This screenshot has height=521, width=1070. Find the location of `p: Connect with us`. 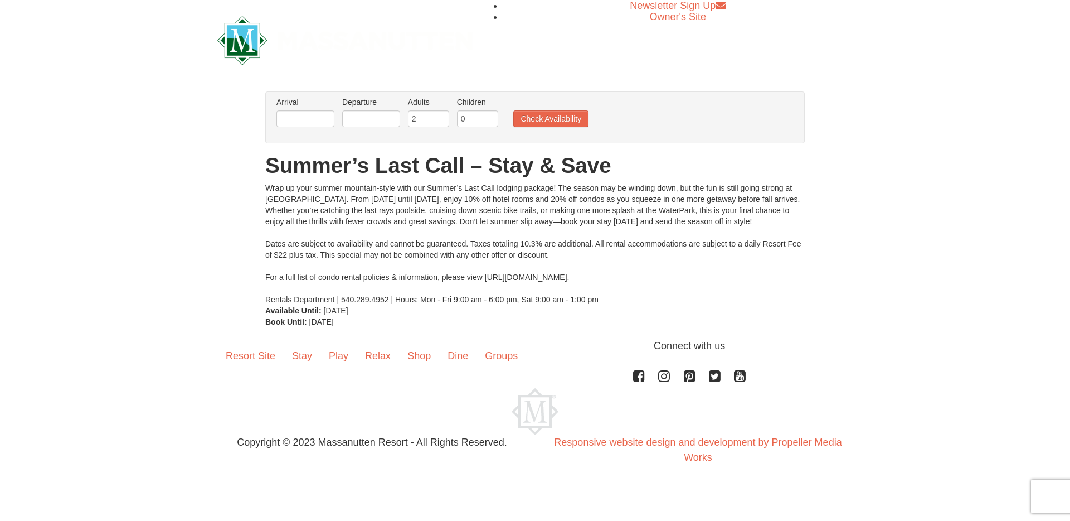

p: Connect with us is located at coordinates (535, 346).